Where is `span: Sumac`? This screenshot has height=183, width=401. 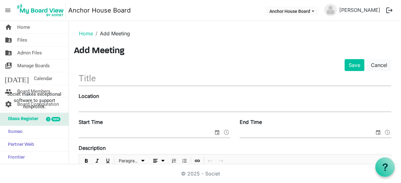
span: Sumac is located at coordinates (13, 132).